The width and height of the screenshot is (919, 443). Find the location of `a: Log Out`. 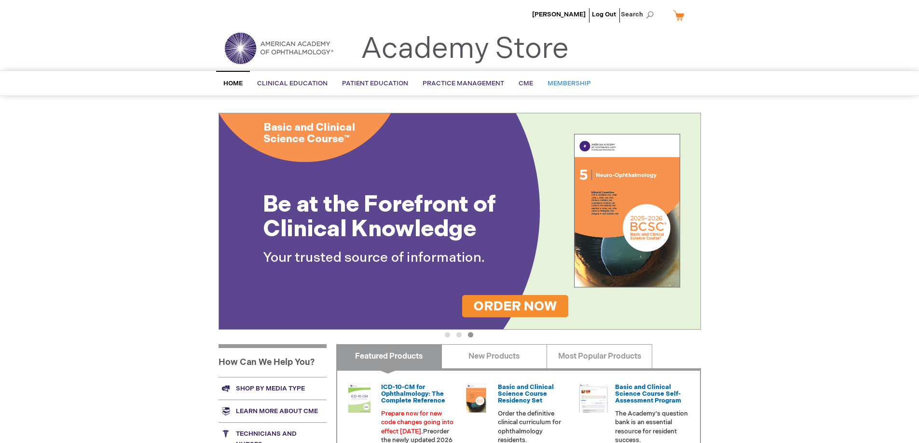

a: Log Out is located at coordinates (604, 14).